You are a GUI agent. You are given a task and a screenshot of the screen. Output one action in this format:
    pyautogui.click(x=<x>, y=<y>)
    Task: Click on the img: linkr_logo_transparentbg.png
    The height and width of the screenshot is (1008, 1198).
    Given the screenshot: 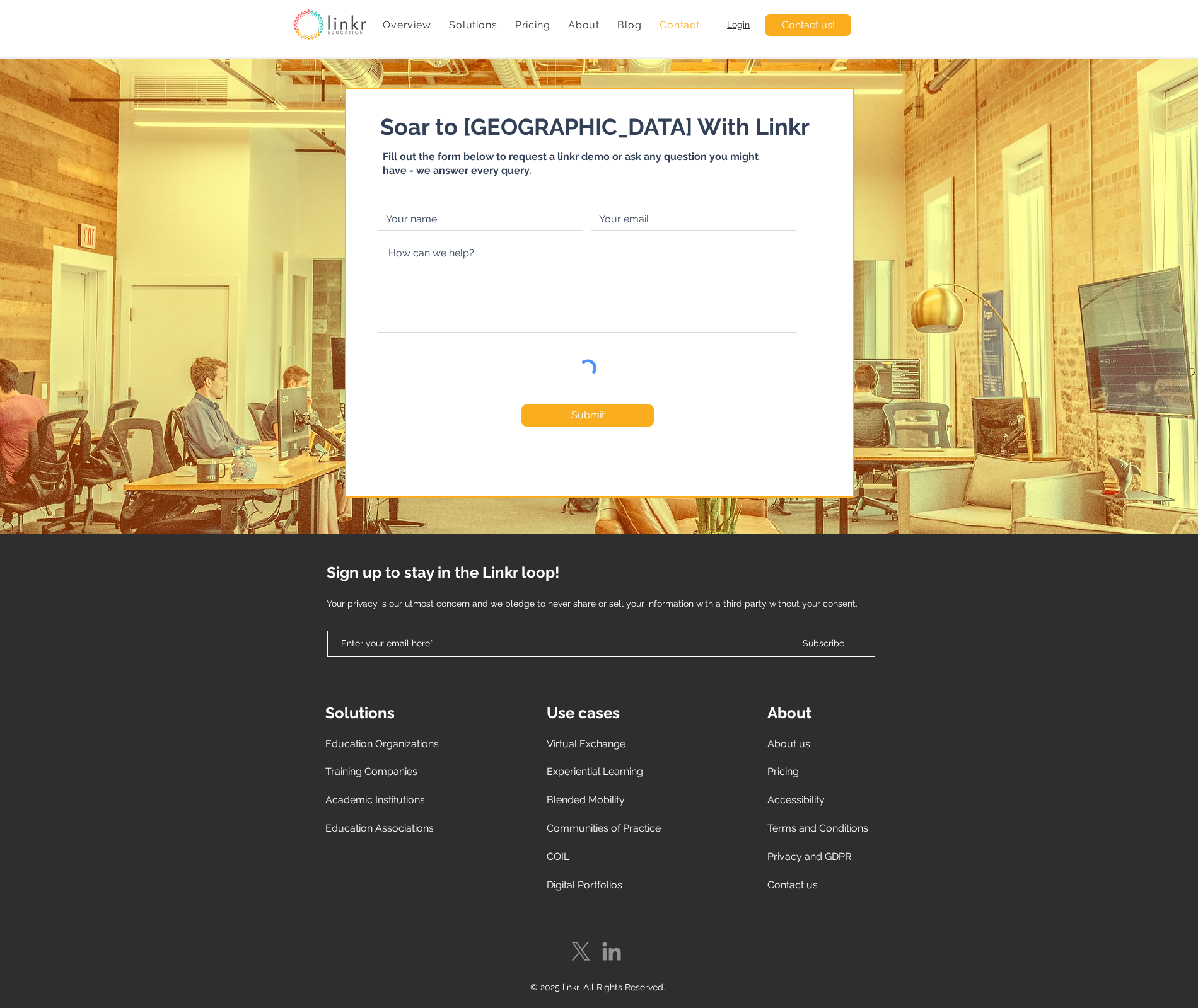 What is the action you would take?
    pyautogui.click(x=330, y=25)
    